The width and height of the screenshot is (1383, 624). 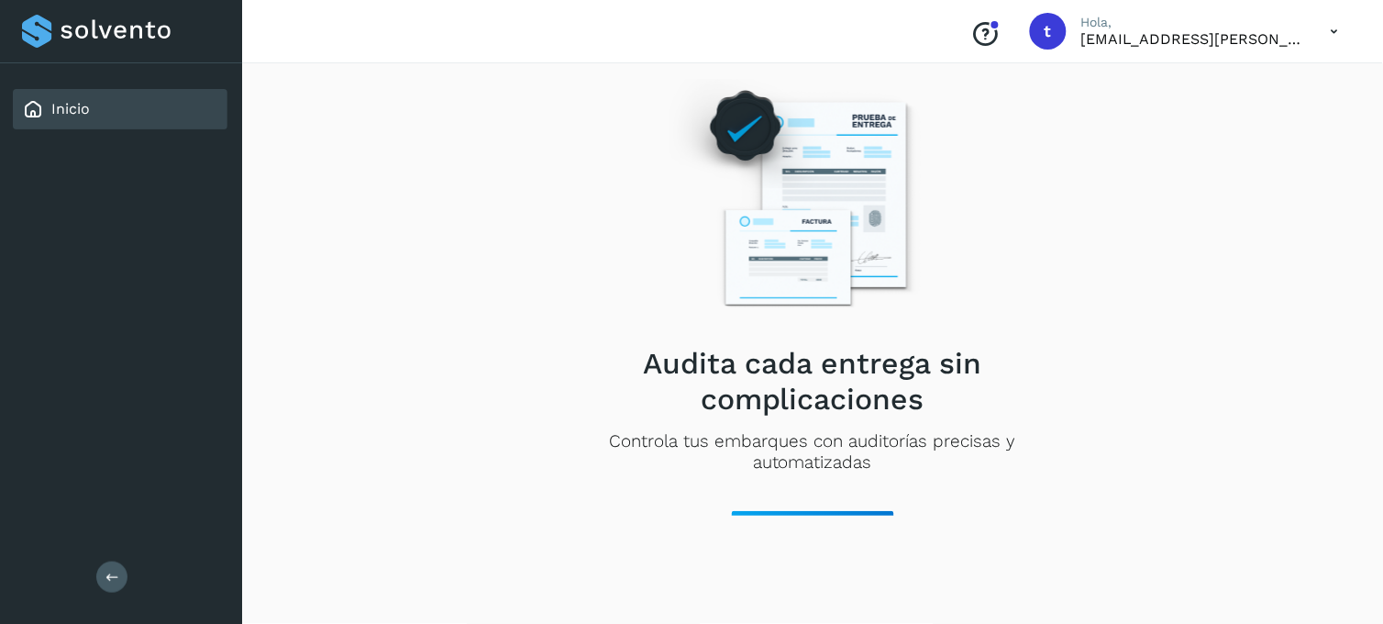 I want to click on a: Inicio, so click(x=71, y=108).